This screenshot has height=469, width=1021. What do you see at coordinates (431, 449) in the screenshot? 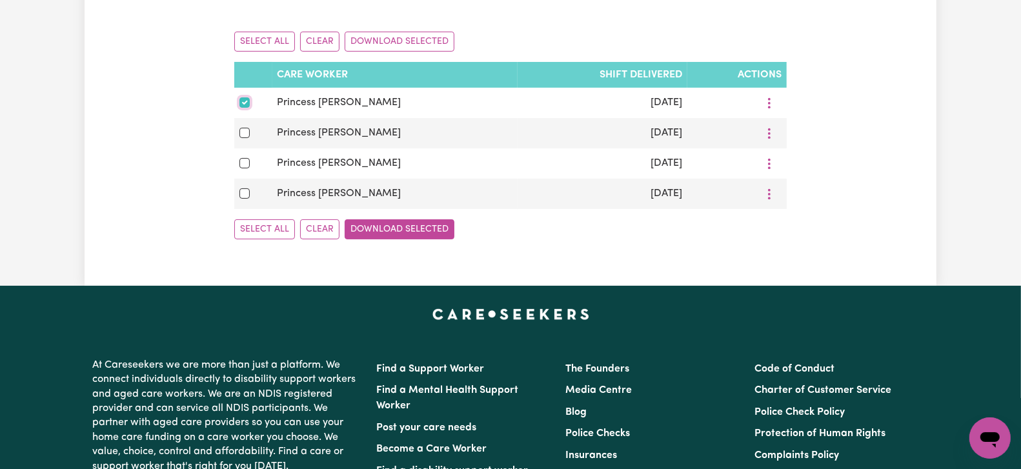
I see `a: Become a Care Worker` at bounding box center [431, 449].